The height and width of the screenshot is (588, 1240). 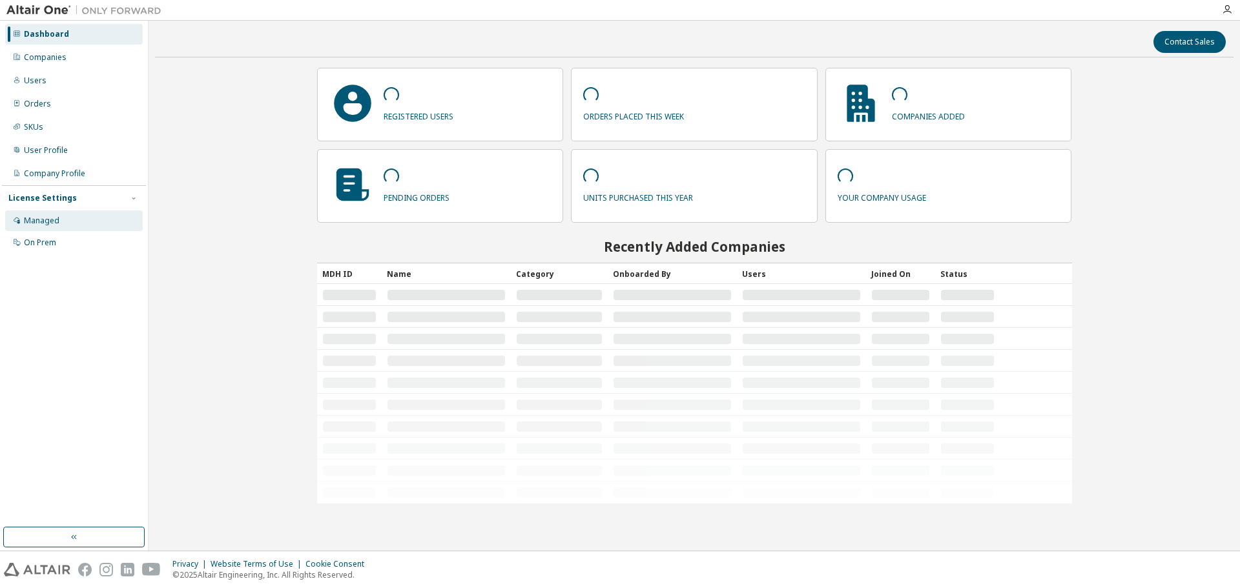 What do you see at coordinates (40, 243) in the screenshot?
I see `div: On Prem` at bounding box center [40, 243].